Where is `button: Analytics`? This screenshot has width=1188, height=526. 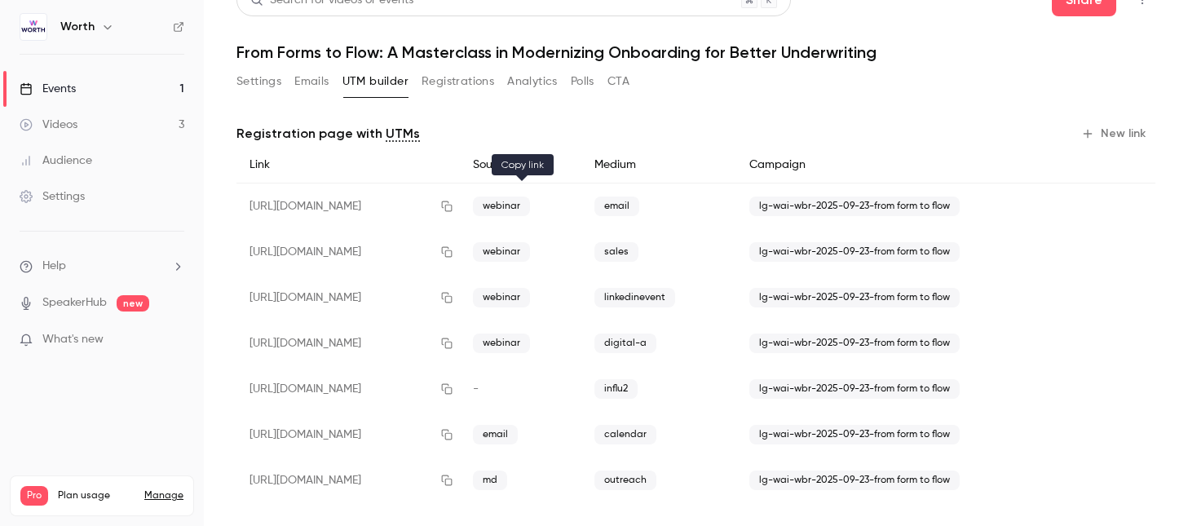
button: Analytics is located at coordinates (533, 82).